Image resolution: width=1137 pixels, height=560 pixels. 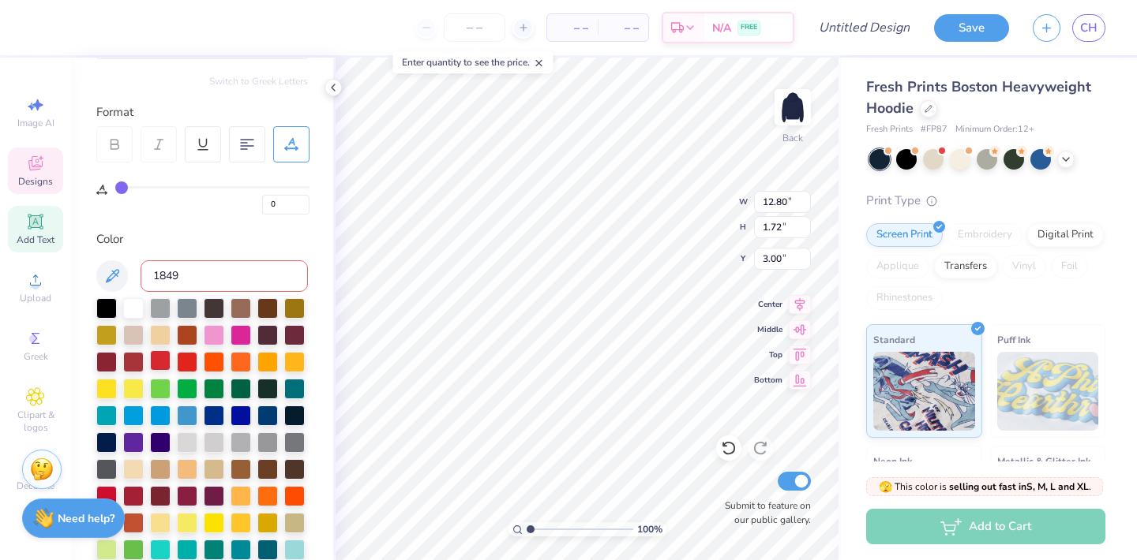 I want to click on img: Puff Ink, so click(x=1047, y=391).